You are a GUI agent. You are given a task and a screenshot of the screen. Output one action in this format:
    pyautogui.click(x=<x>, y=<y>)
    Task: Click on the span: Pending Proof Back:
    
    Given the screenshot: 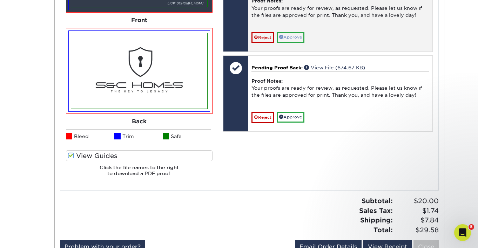 What is the action you would take?
    pyautogui.click(x=277, y=68)
    